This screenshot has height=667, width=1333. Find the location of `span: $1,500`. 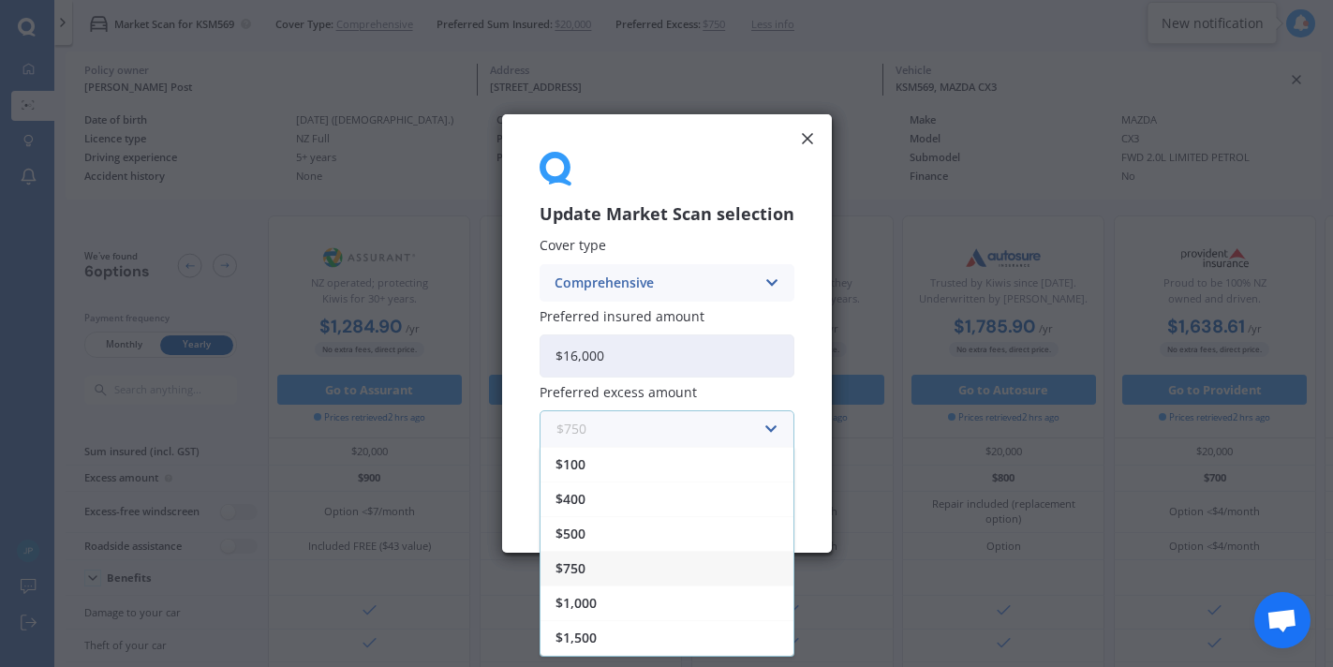

span: $1,500 is located at coordinates (576, 638).